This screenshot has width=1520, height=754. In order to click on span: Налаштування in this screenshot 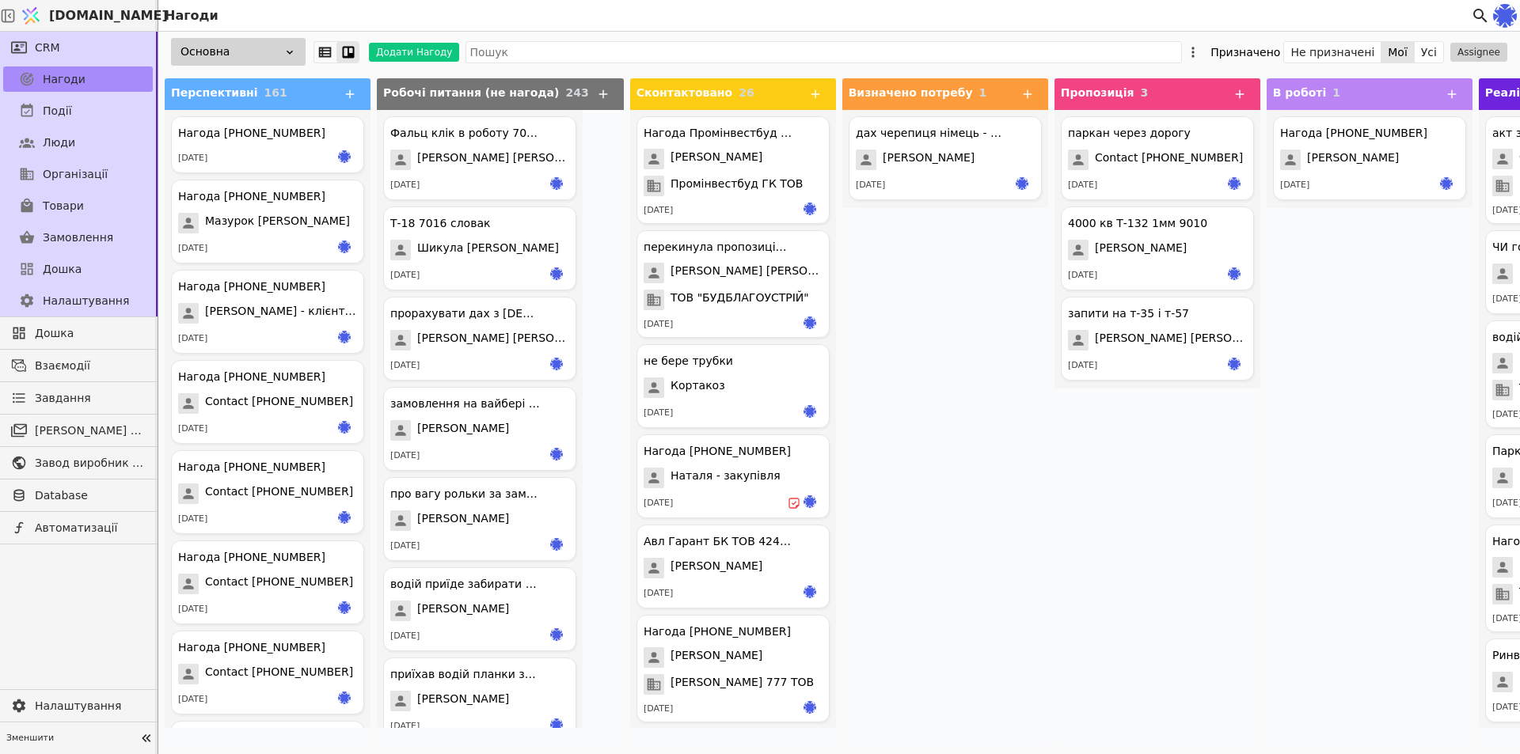, I will do `click(85, 301)`.